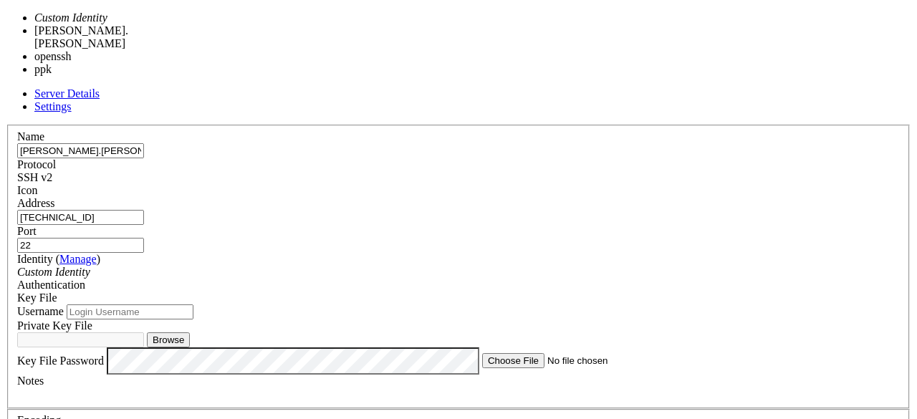  I want to click on label: Port, so click(26, 231).